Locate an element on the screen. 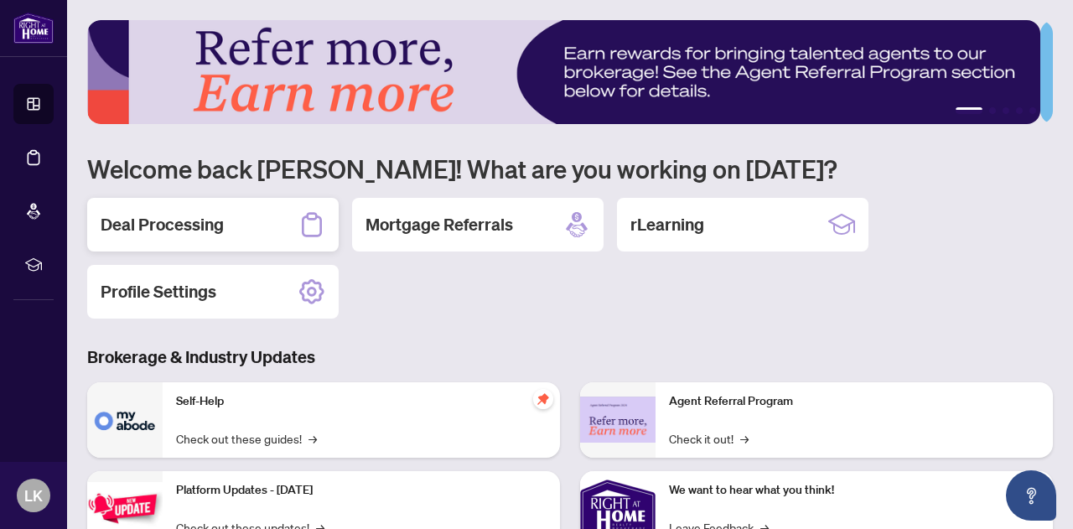  p: Self-Help is located at coordinates (361, 401).